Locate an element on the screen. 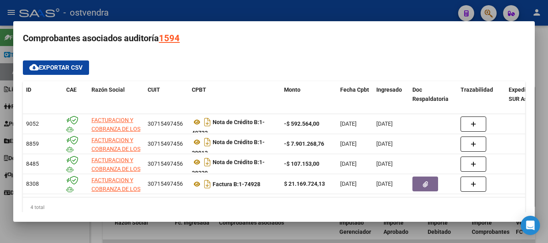  datatable-header-cell: Fecha Cpbt is located at coordinates (355, 99).